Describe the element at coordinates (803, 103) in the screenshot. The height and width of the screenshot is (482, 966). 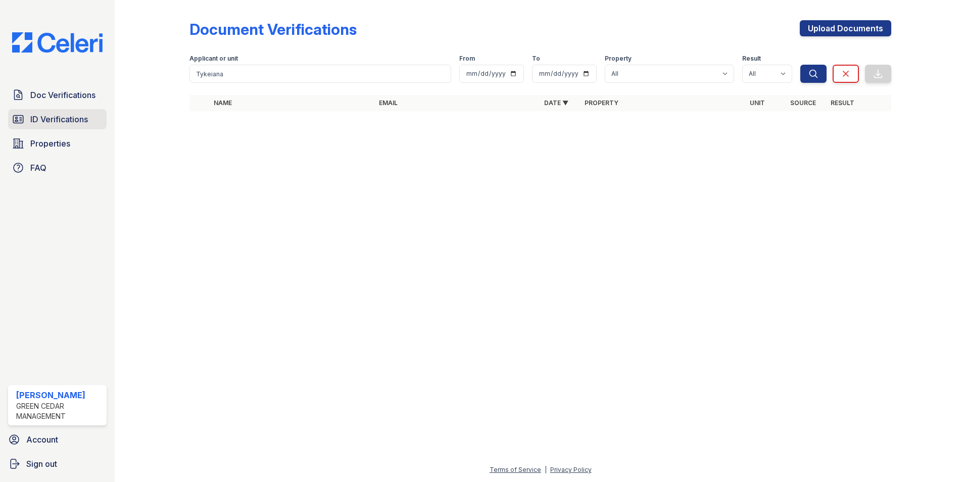
I see `a: Source` at that location.